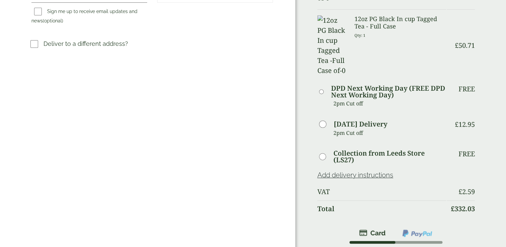  What do you see at coordinates (86, 43) in the screenshot?
I see `p: Deliver to a different address?` at bounding box center [86, 43].